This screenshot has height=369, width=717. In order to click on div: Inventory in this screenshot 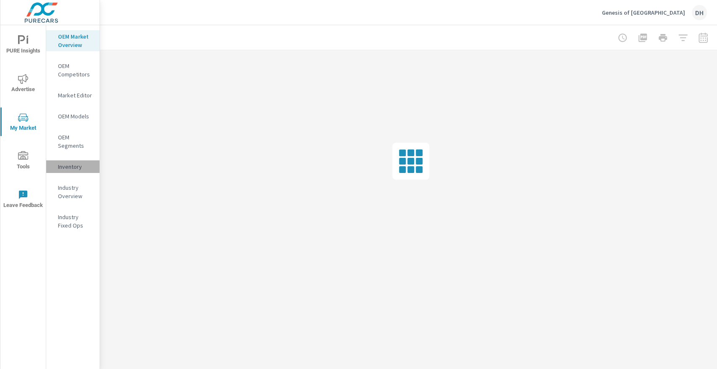, I will do `click(73, 167)`.